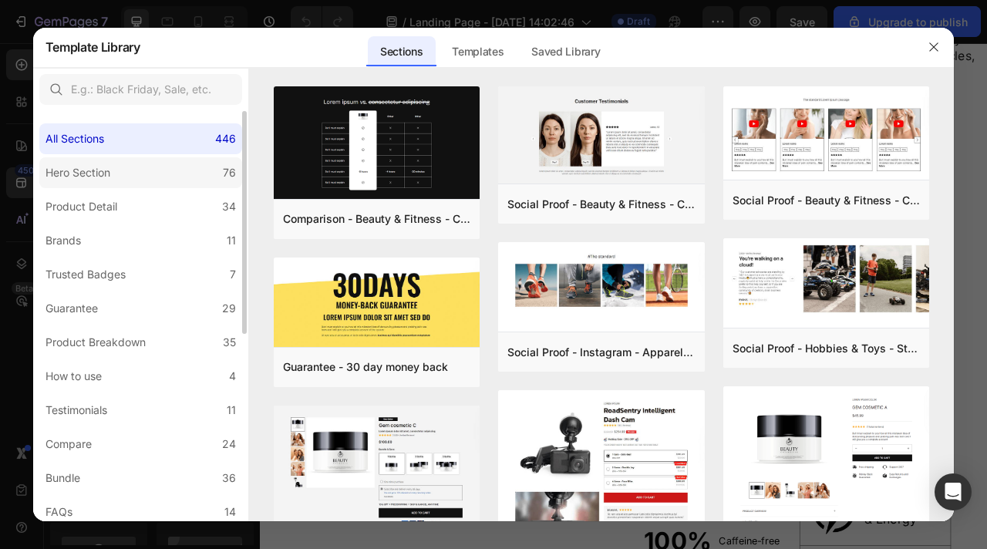  I want to click on p: Even 1% dehydration hurts focus, mood, and performance. The result?, so click(683, 357).